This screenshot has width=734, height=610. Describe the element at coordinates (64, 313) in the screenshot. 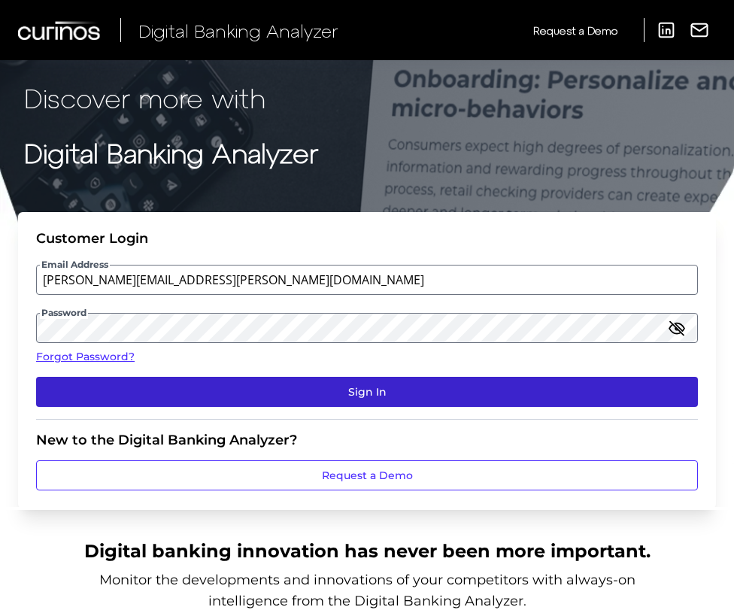

I see `span: Password` at that location.